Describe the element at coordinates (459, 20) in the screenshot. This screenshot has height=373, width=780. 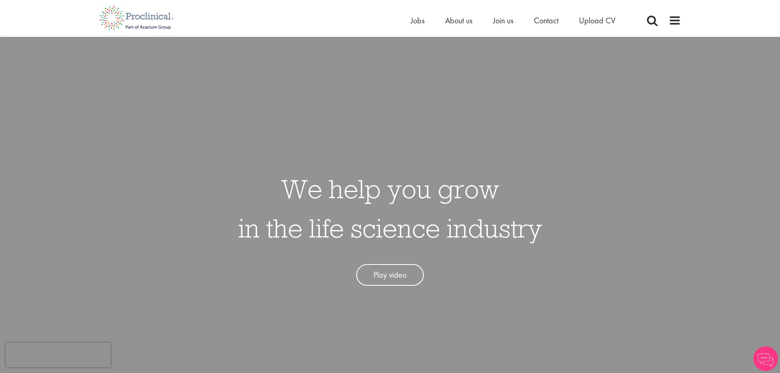
I see `span: About us` at that location.